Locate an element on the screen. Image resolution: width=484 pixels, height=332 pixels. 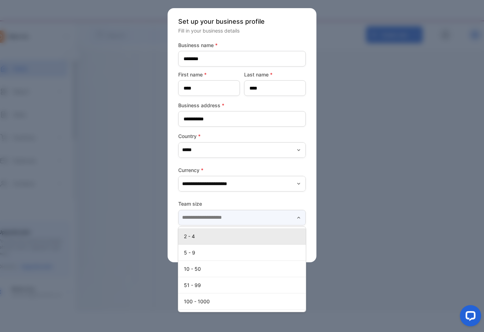
button: Open LiveChat chat widget is located at coordinates (16, 13).